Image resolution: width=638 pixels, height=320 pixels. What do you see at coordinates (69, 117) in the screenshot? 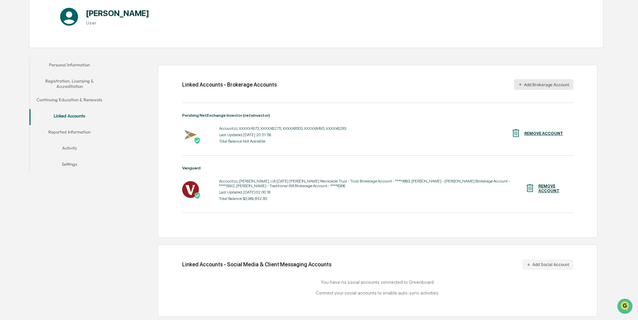
I see `button: Linked Accounts` at bounding box center [69, 117].